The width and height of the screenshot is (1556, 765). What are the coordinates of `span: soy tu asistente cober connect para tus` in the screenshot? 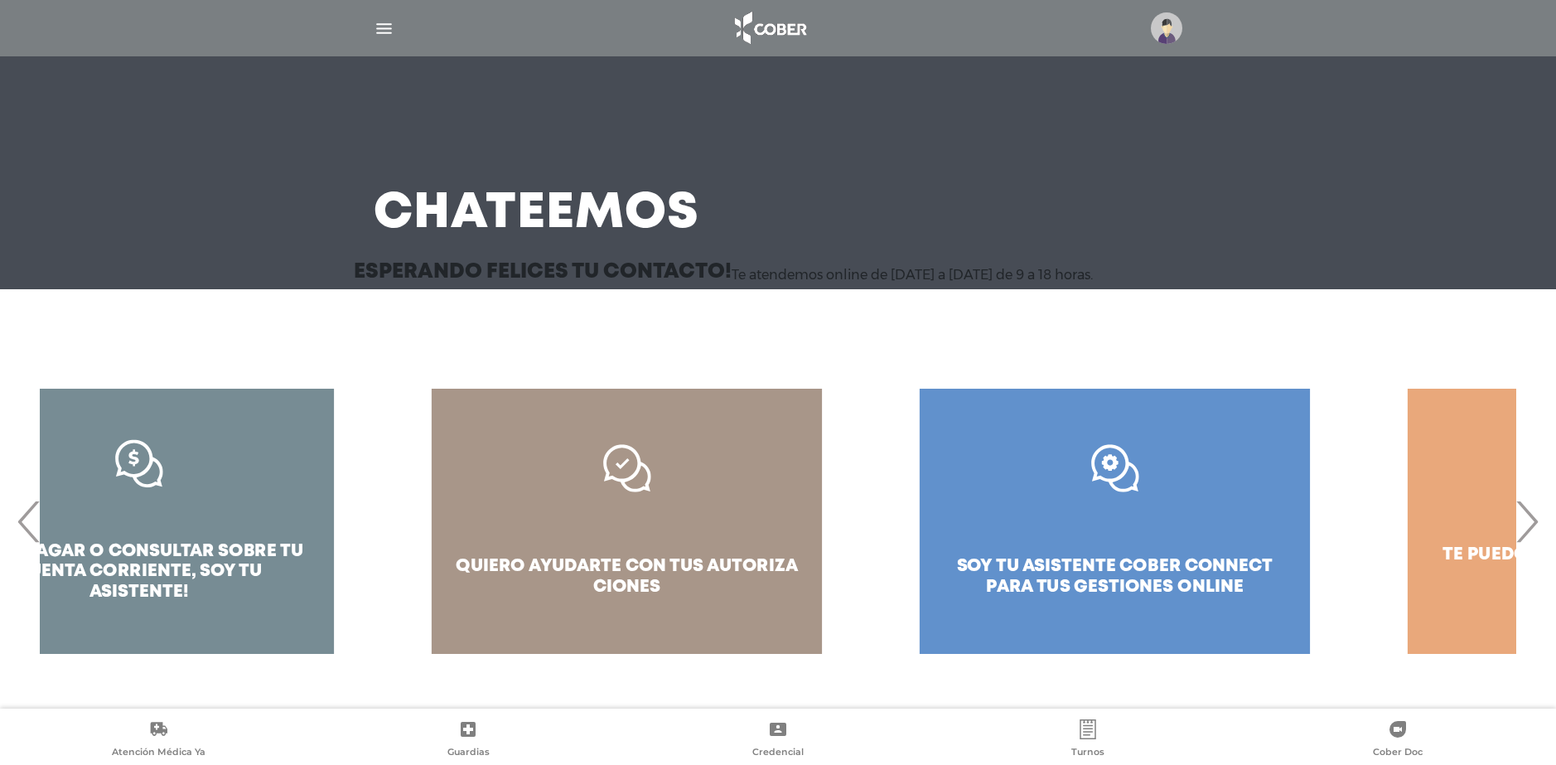 It's located at (1115, 577).